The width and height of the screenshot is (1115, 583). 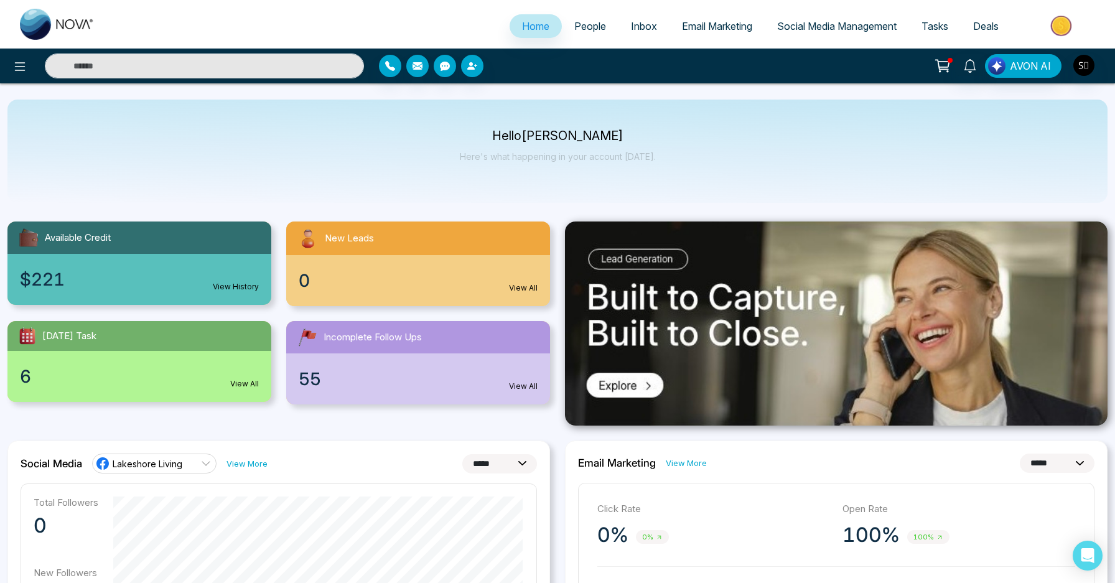 I want to click on a: Email Marketing, so click(x=717, y=26).